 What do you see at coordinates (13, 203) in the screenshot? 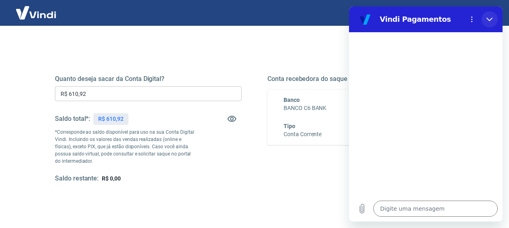
I see `button: Carregar arquivo` at bounding box center [13, 203].